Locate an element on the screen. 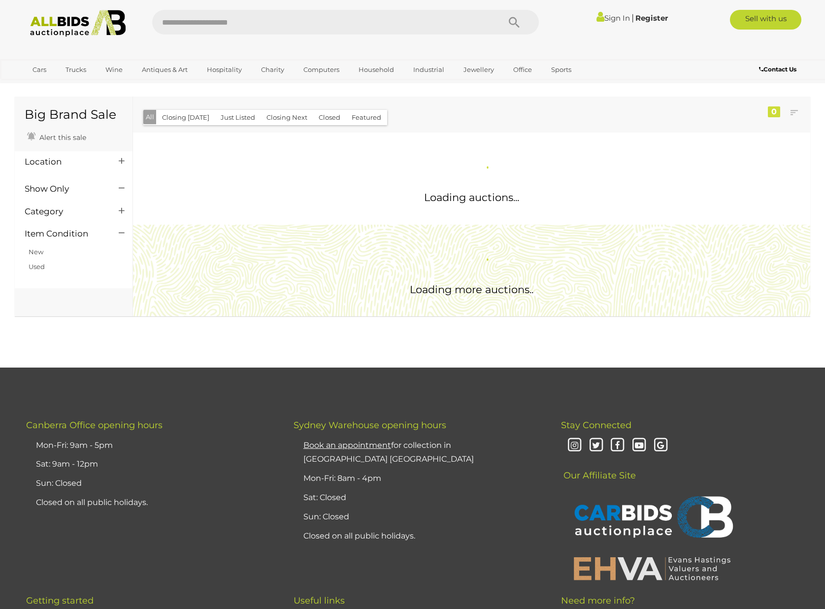  a: Sports is located at coordinates (561, 69).